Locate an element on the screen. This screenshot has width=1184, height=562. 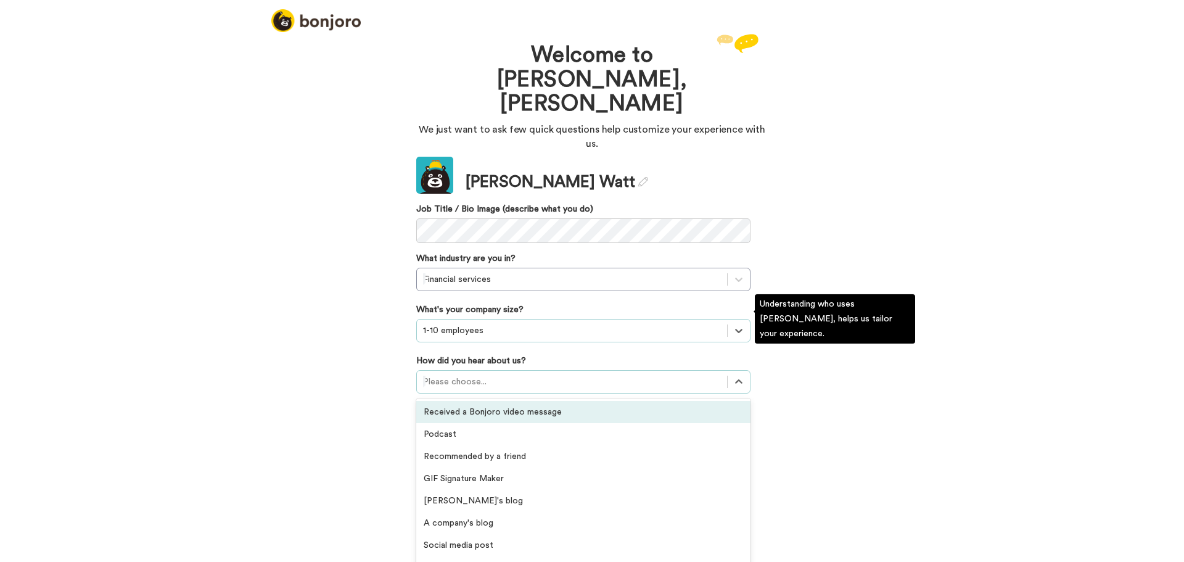
img: logo_full.png is located at coordinates (316, 20).